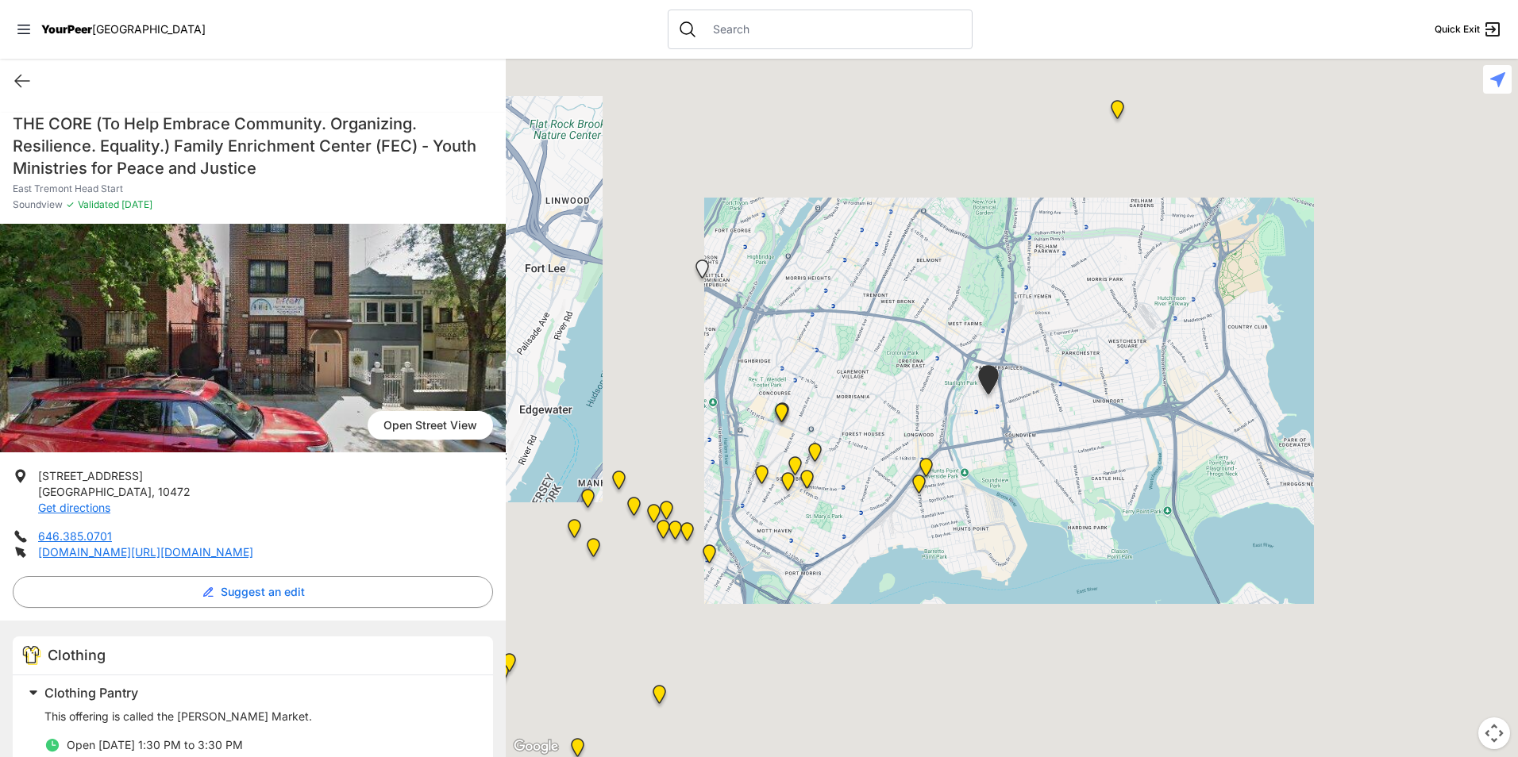 The width and height of the screenshot is (1518, 757). I want to click on div: East Harlem, so click(687, 535).